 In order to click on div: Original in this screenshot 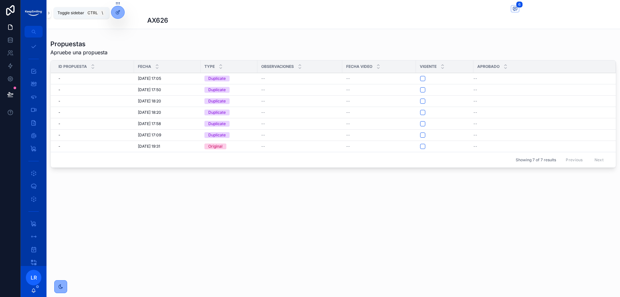, I will do `click(215, 146)`.